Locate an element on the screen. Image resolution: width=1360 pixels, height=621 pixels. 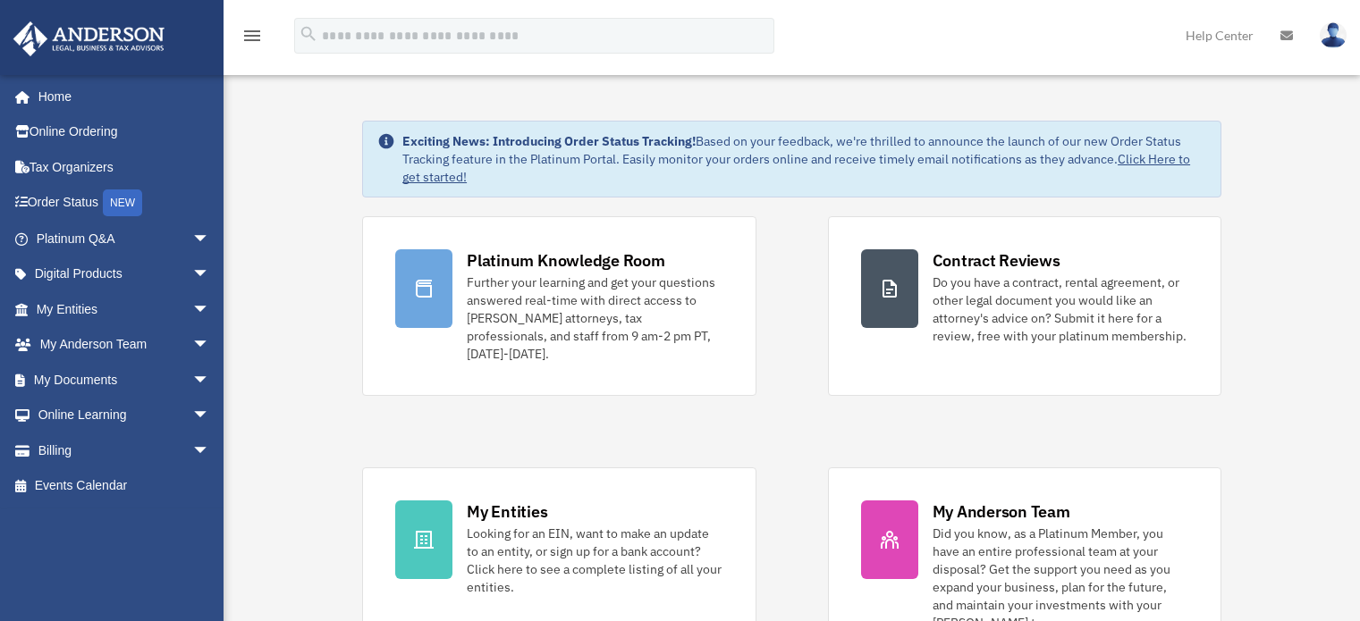
i: menu is located at coordinates (252, 36).